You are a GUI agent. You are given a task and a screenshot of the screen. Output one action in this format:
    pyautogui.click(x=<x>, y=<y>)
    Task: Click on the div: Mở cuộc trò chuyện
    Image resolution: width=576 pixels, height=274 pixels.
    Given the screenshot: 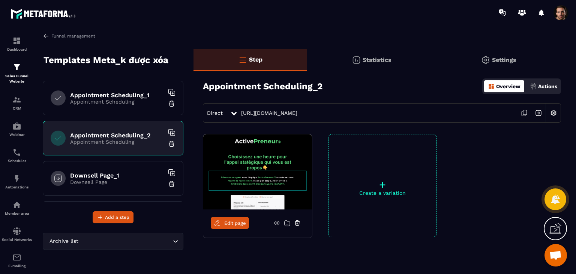 What is the action you would take?
    pyautogui.click(x=556, y=255)
    